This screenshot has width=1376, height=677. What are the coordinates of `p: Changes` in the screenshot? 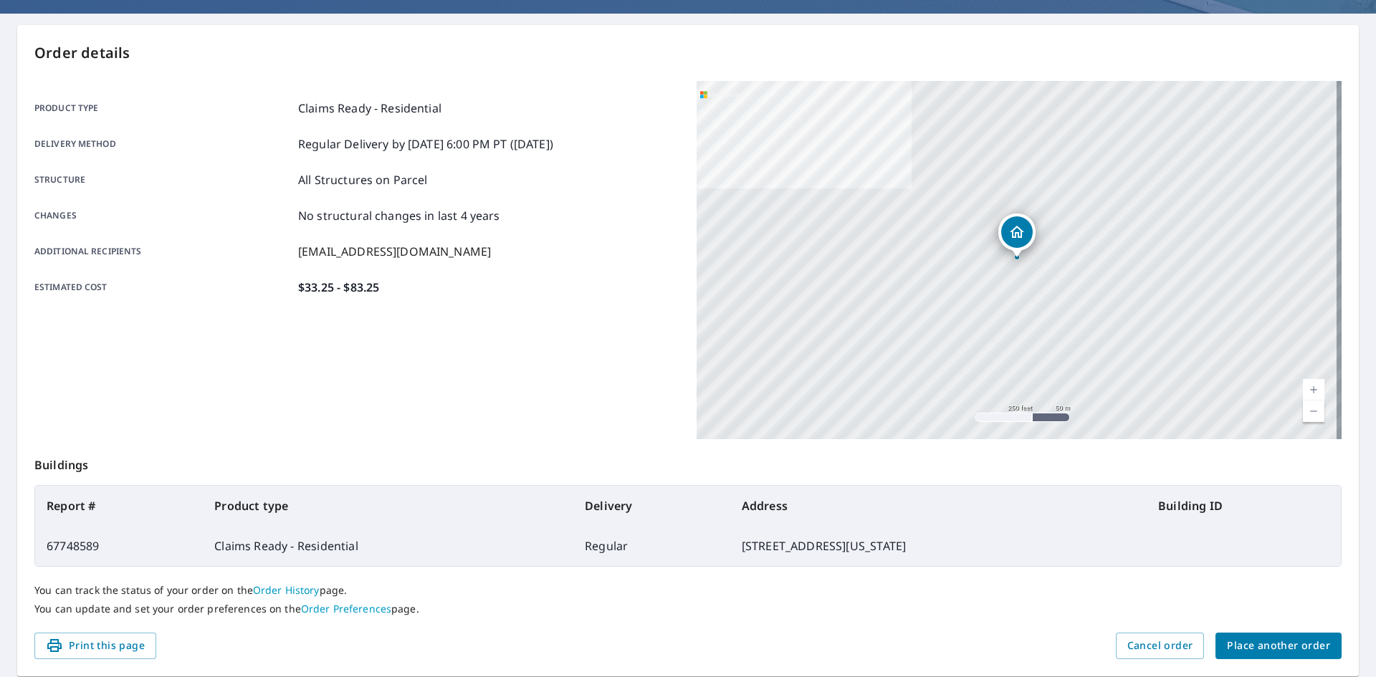 It's located at (163, 216).